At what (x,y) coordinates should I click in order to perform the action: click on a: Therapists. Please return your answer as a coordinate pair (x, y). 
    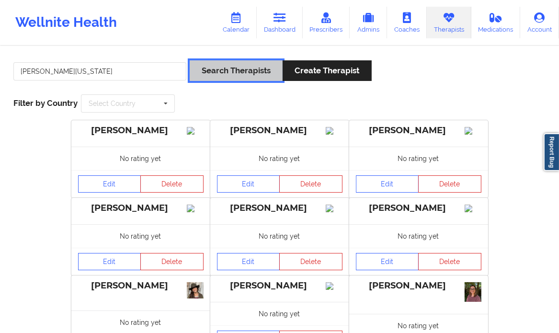
    Looking at the image, I should click on (449, 23).